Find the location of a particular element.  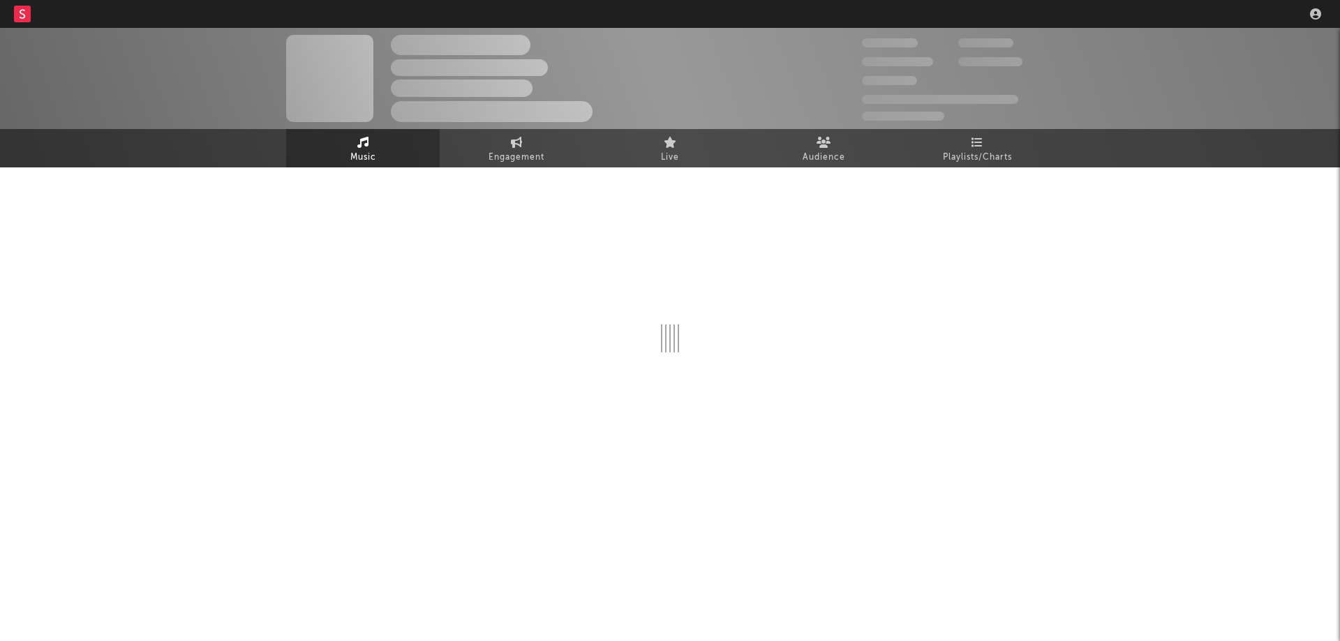

span: 50.000.000 Monthly Listeners is located at coordinates (940, 99).